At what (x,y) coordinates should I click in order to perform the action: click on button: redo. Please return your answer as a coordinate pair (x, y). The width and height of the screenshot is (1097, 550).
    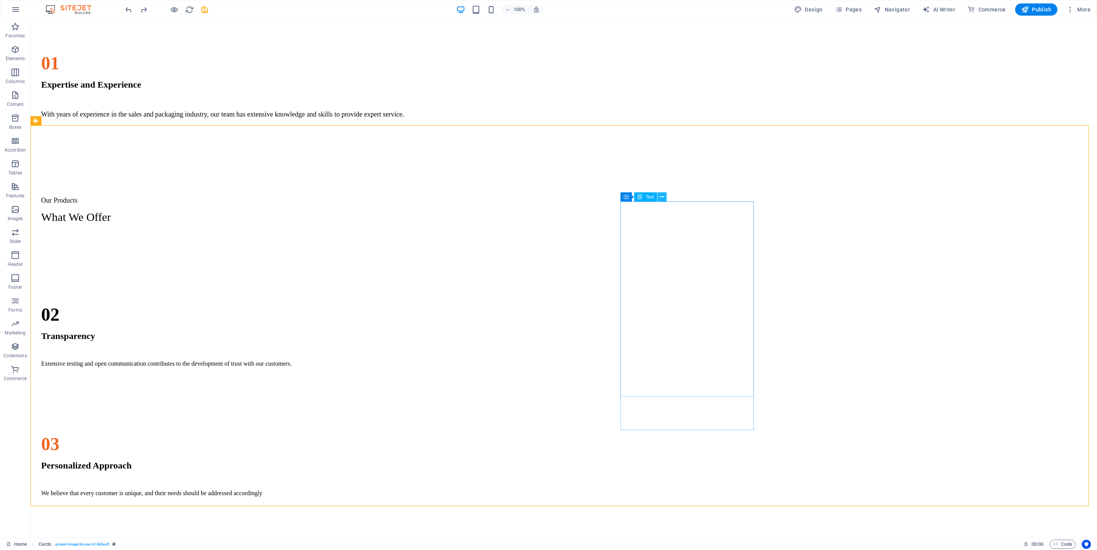
    Looking at the image, I should click on (144, 10).